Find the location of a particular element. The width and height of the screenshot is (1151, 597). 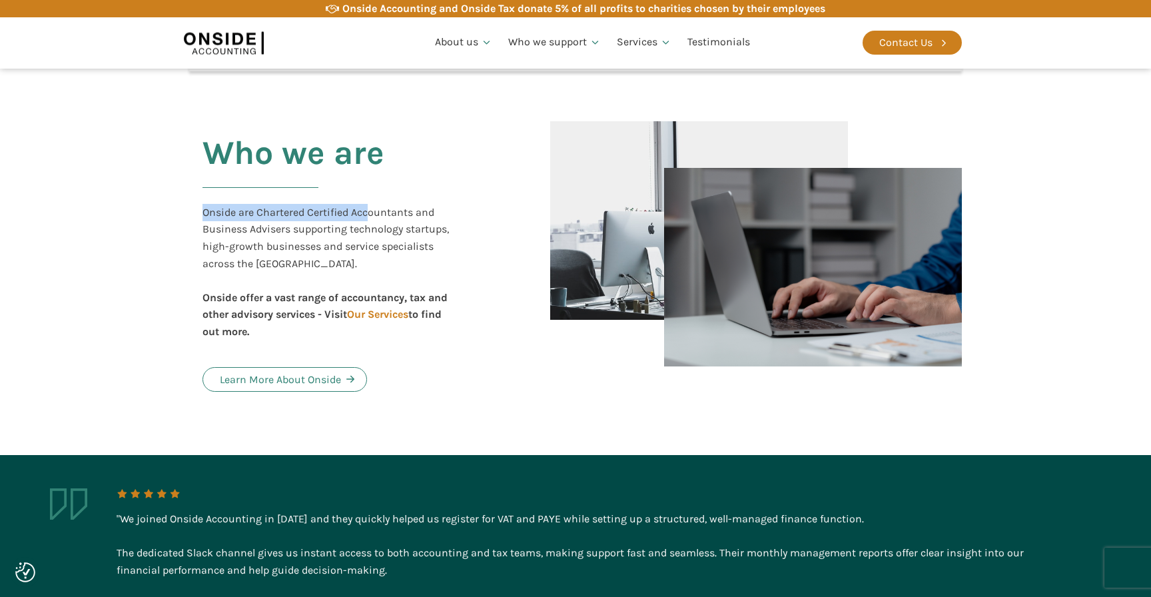

img: Onside Accounting is located at coordinates (224, 43).